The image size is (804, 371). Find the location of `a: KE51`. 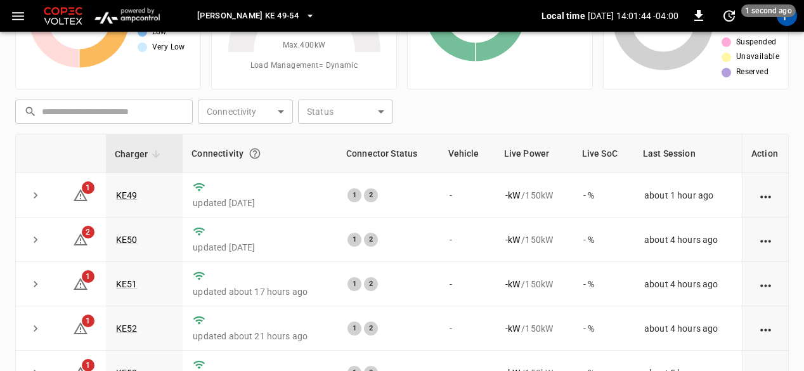

a: KE51 is located at coordinates (127, 284).